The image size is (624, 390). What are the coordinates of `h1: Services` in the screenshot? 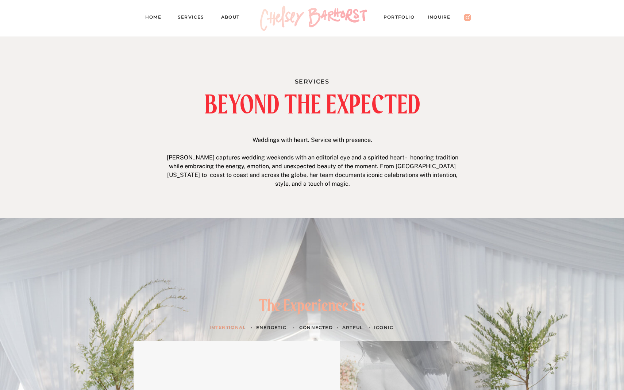 It's located at (312, 80).